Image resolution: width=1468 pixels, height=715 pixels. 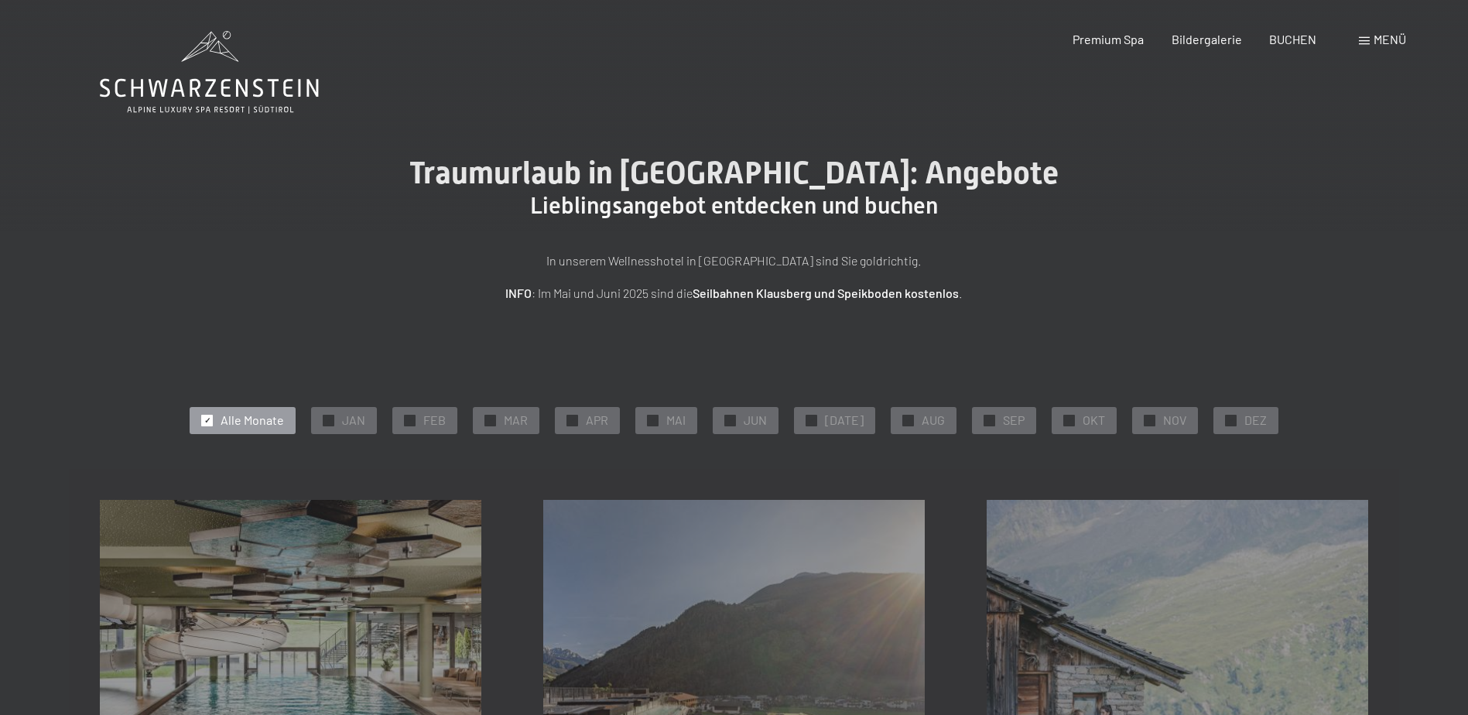 What do you see at coordinates (676, 420) in the screenshot?
I see `span: MAI` at bounding box center [676, 420].